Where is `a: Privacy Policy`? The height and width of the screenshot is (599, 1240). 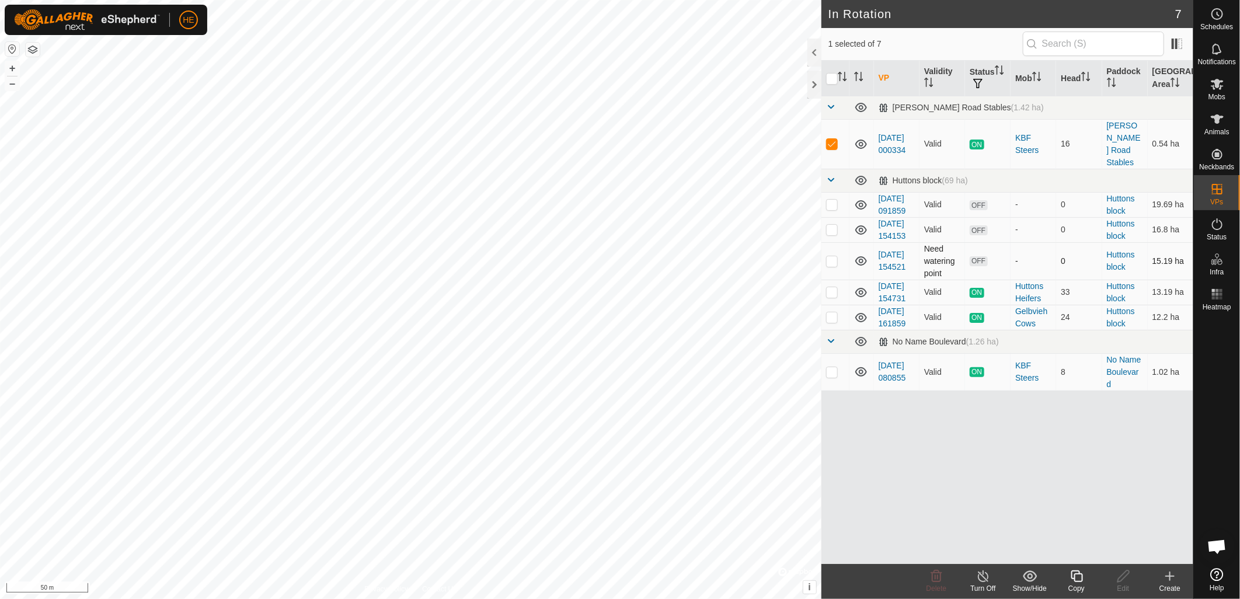 a: Privacy Policy is located at coordinates (386, 589).